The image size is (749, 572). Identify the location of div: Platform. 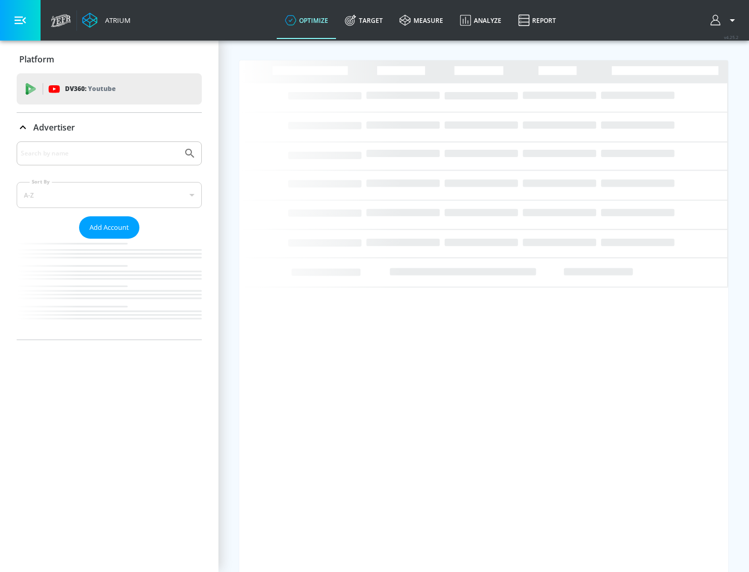
(109, 59).